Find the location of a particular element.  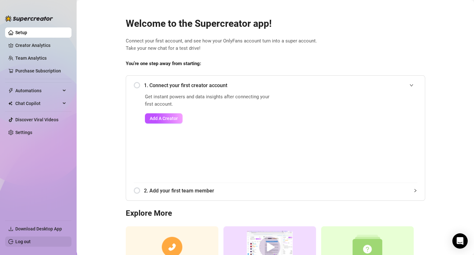

span: Chat Copilot is located at coordinates (38, 103).